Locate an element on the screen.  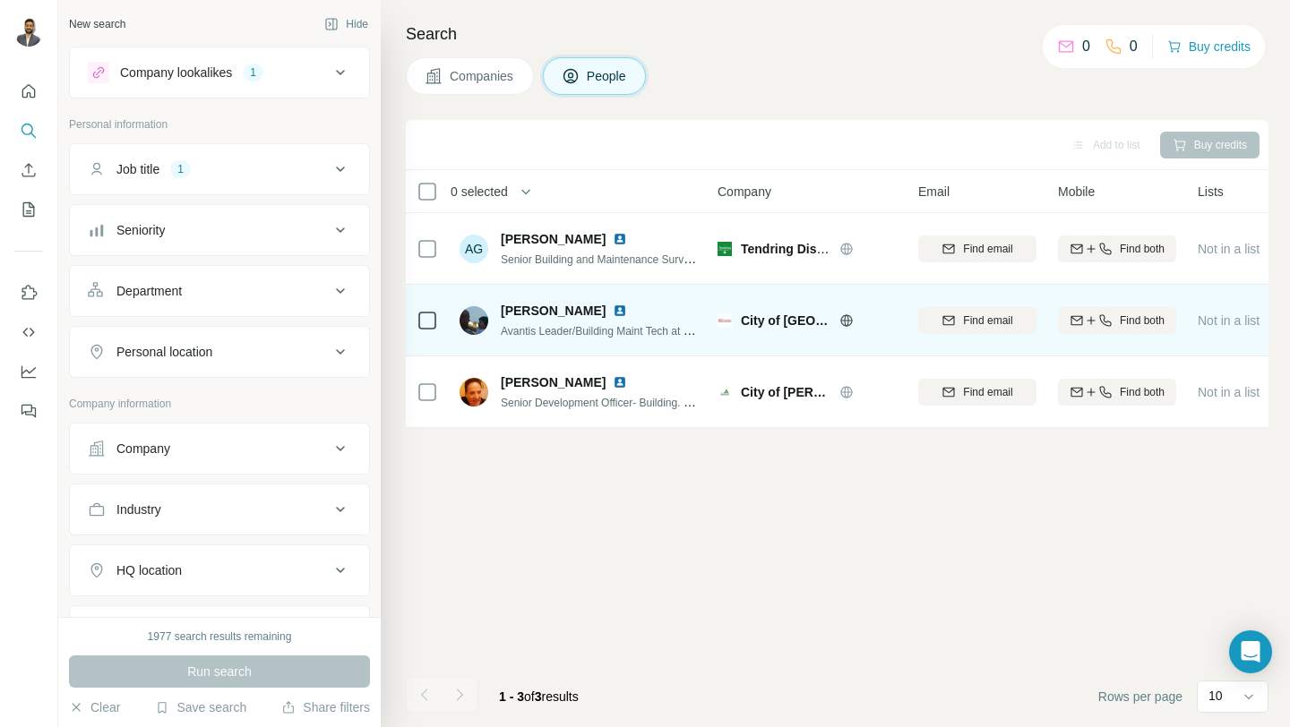
span: Rows per page is located at coordinates (1140, 697).